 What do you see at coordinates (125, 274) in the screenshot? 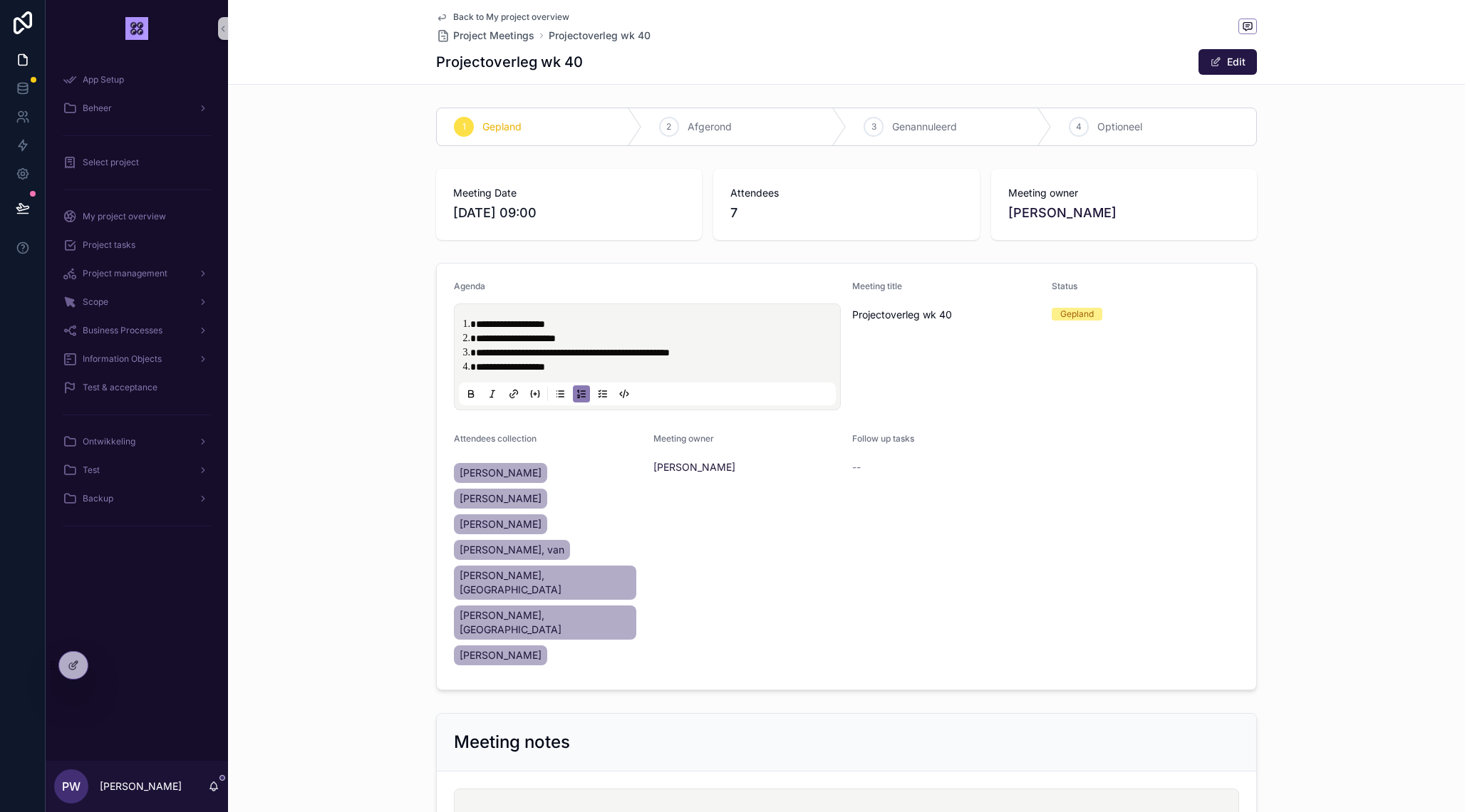
I see `span: Project management` at bounding box center [125, 274].